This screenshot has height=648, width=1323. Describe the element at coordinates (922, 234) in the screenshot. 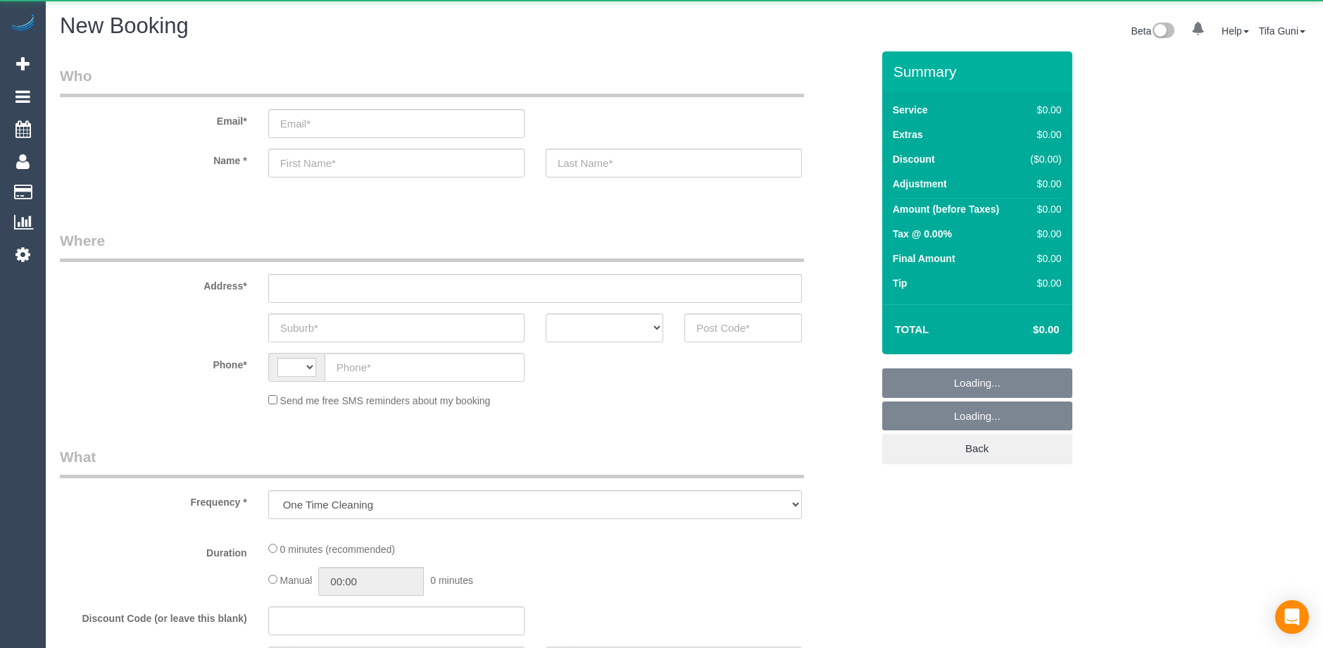

I see `label: Tax @ 0.00%` at that location.